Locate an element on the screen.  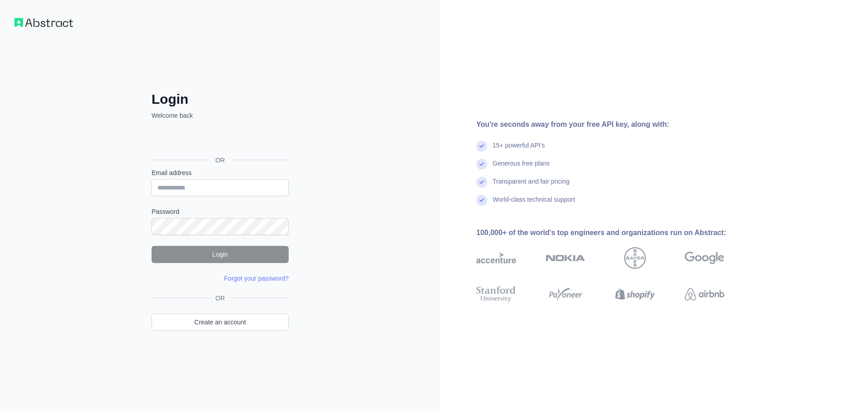
img: google is located at coordinates (705, 258).